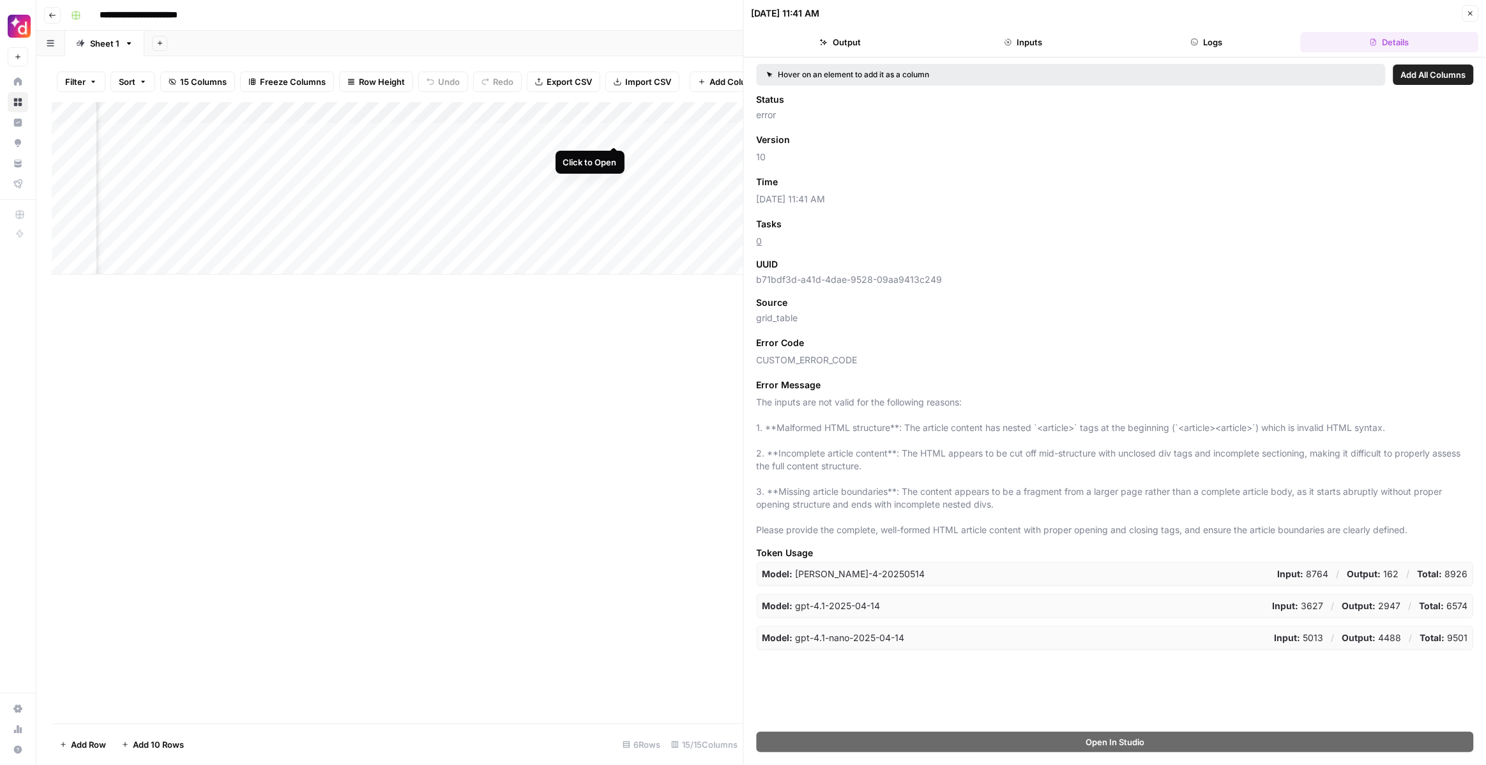 The height and width of the screenshot is (765, 1486). I want to click on button: Export CSV, so click(563, 82).